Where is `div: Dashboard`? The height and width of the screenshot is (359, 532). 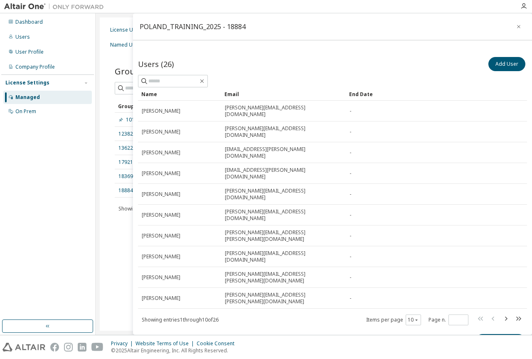 div: Dashboard is located at coordinates (29, 22).